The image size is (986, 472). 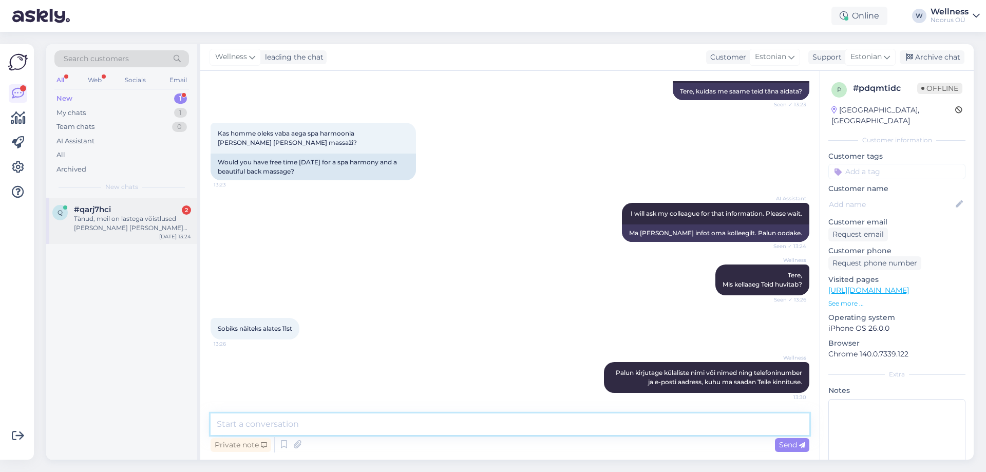 I want to click on input: Add a tag, so click(x=897, y=172).